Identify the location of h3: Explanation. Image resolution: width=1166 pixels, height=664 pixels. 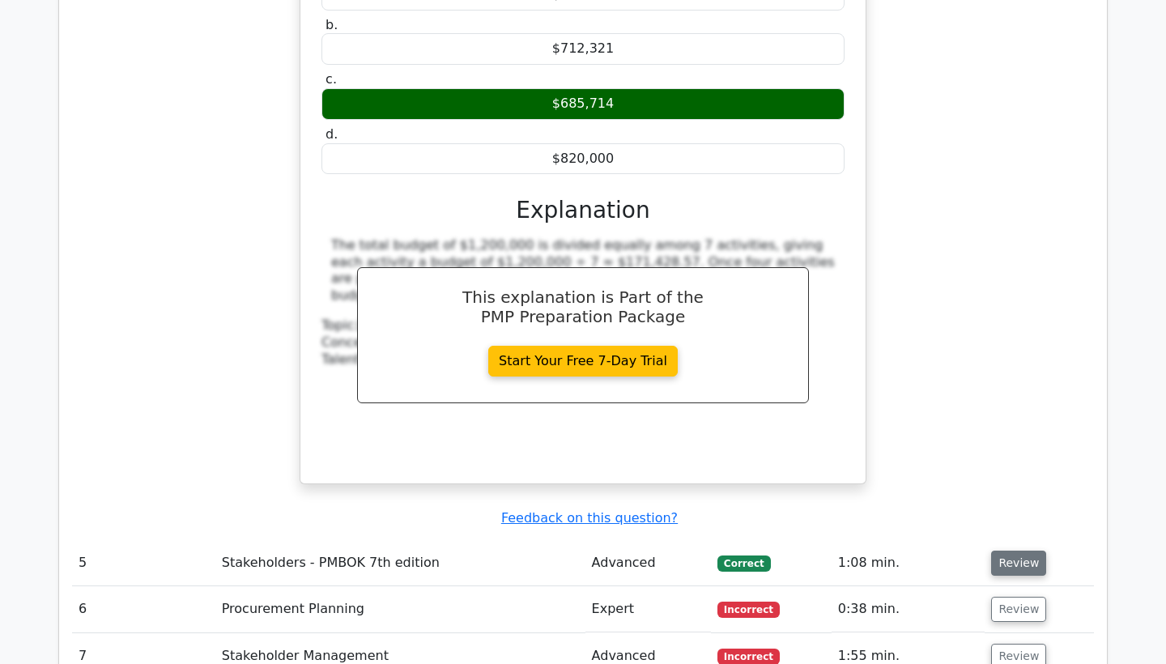
(583, 211).